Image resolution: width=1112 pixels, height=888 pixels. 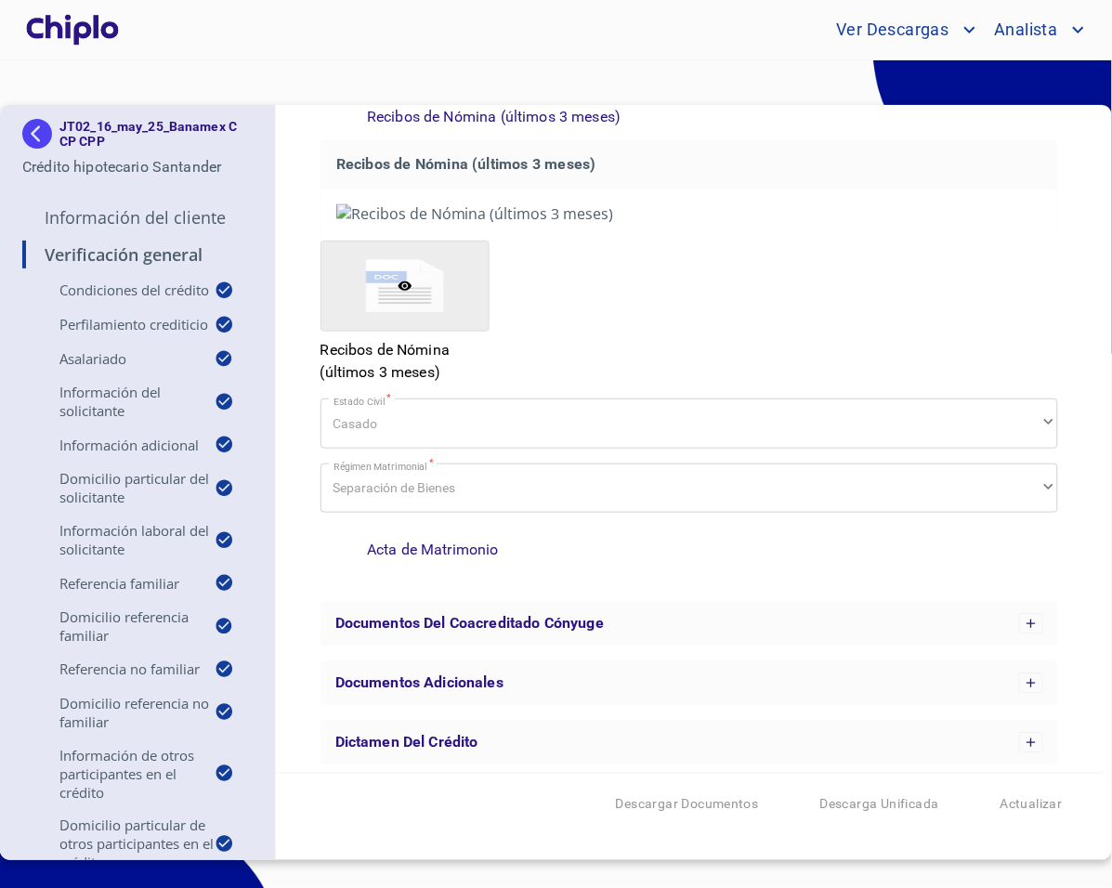 I want to click on img: Docupass spot blue, so click(x=41, y=134).